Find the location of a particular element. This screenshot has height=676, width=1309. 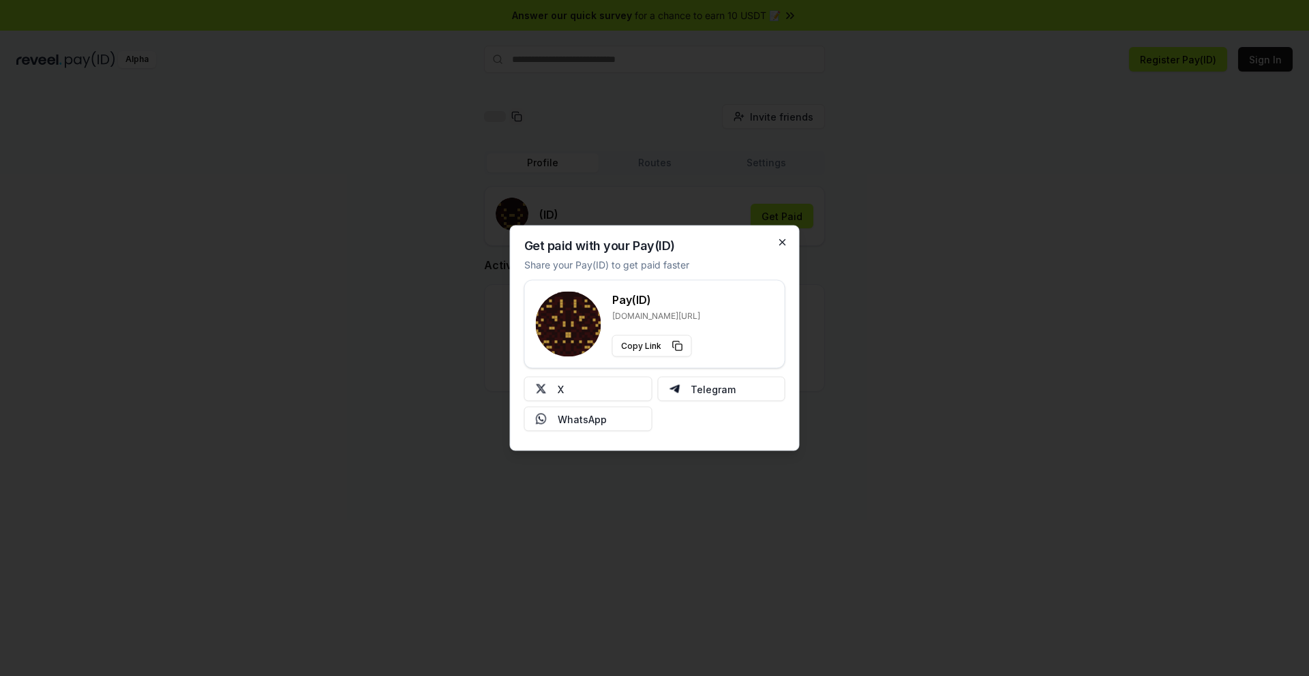

p: Share your Pay(ID) to get paid faster is located at coordinates (607, 265).